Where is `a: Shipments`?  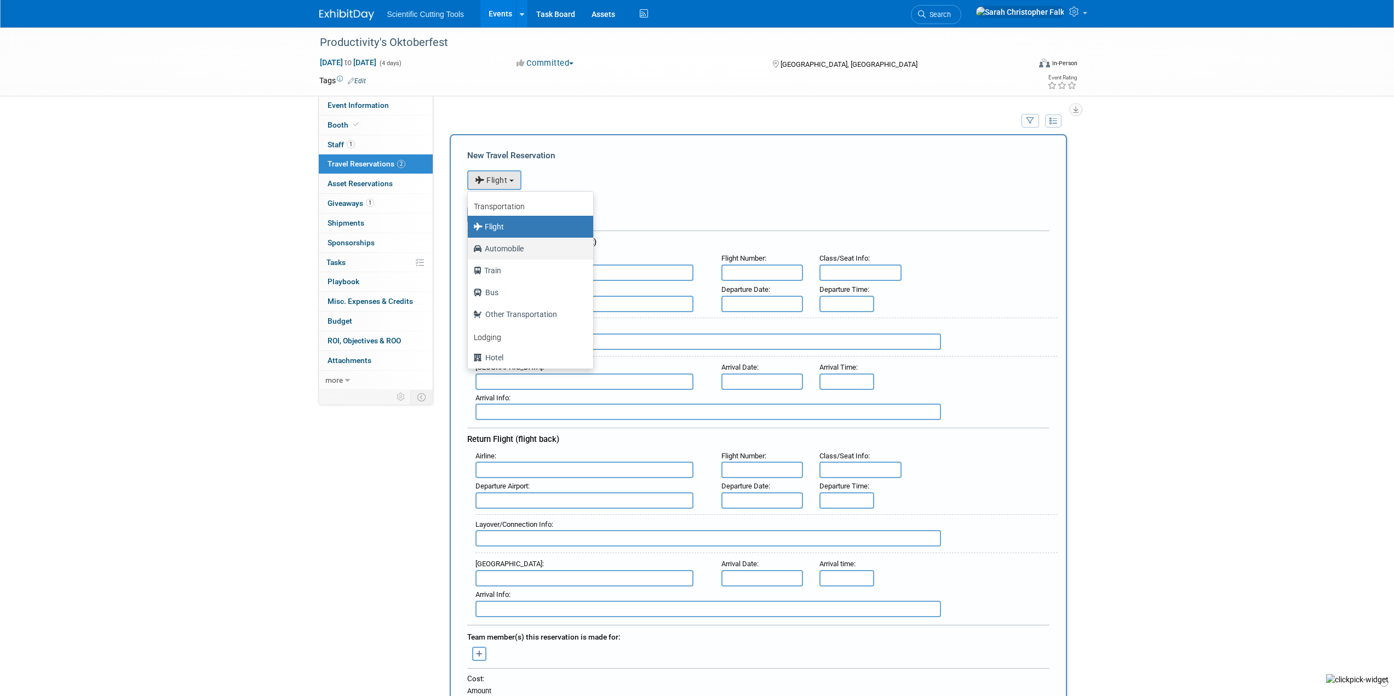
a: Shipments is located at coordinates (376, 223).